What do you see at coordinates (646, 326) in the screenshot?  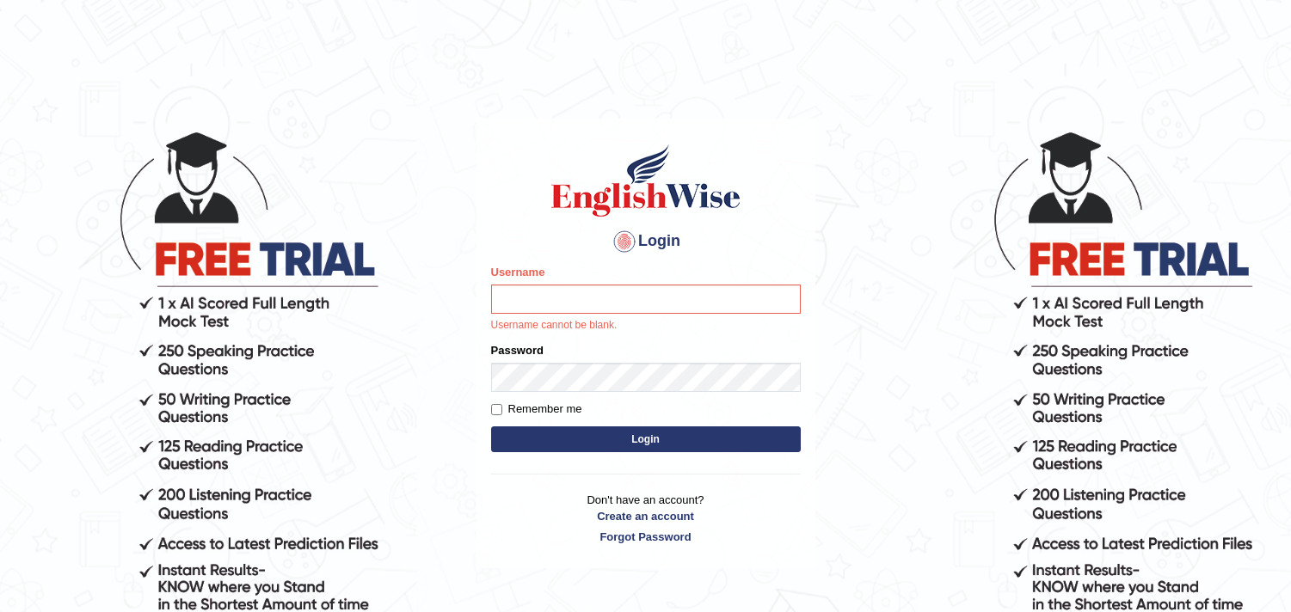 I see `p: Username cannot be blank.` at bounding box center [646, 326].